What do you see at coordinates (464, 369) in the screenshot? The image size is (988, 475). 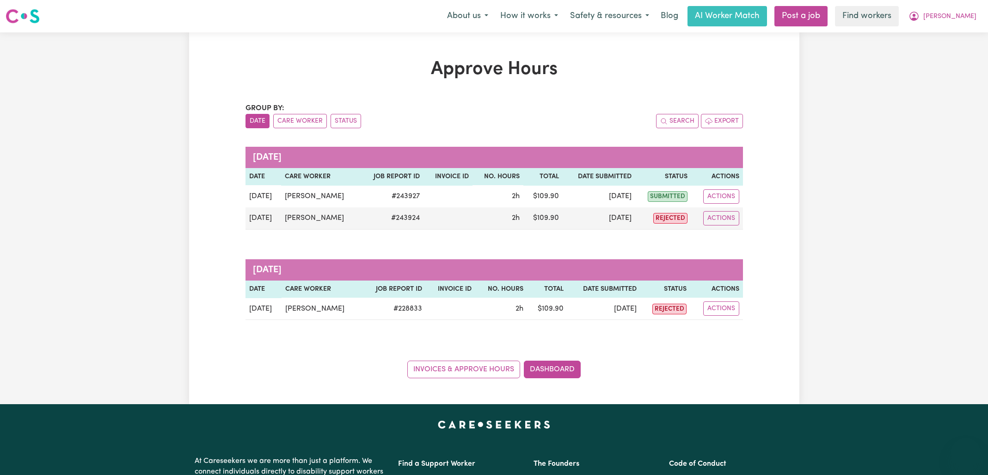 I see `a: Invoices & Approve Hours` at bounding box center [464, 369].